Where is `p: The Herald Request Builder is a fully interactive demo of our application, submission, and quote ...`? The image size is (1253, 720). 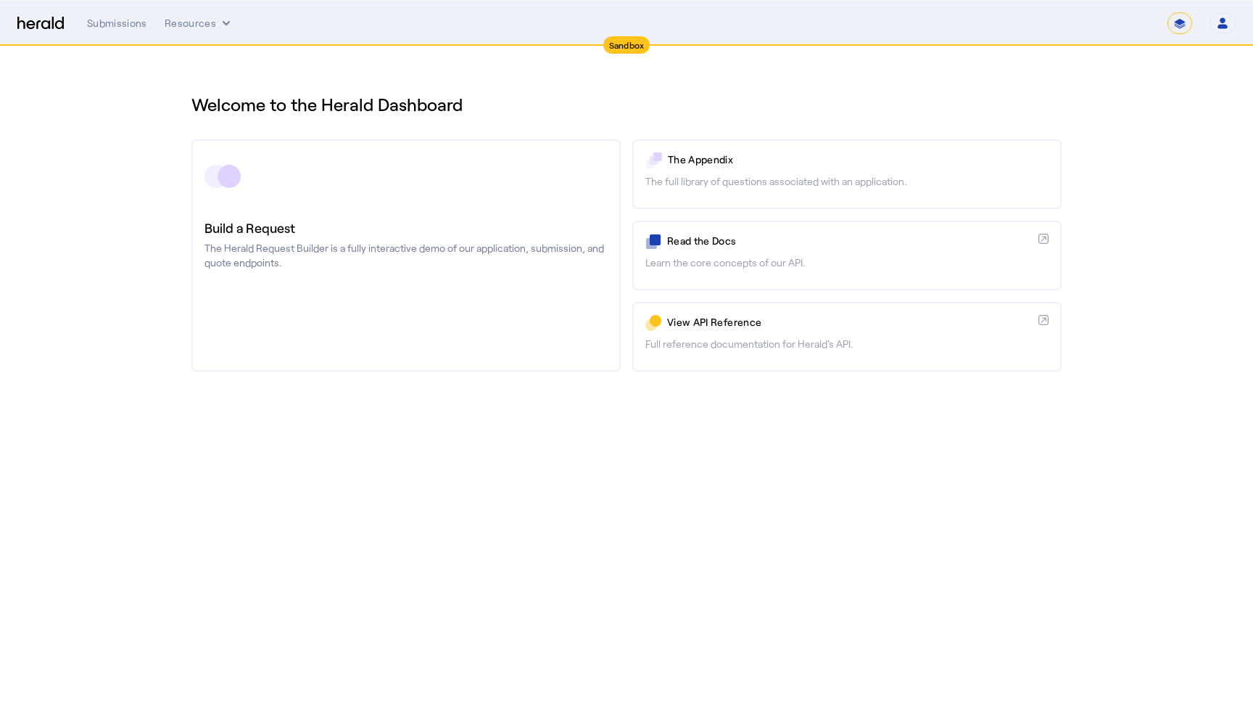
p: The Herald Request Builder is a fully interactive demo of our application, submission, and quote ... is located at coordinates (406, 255).